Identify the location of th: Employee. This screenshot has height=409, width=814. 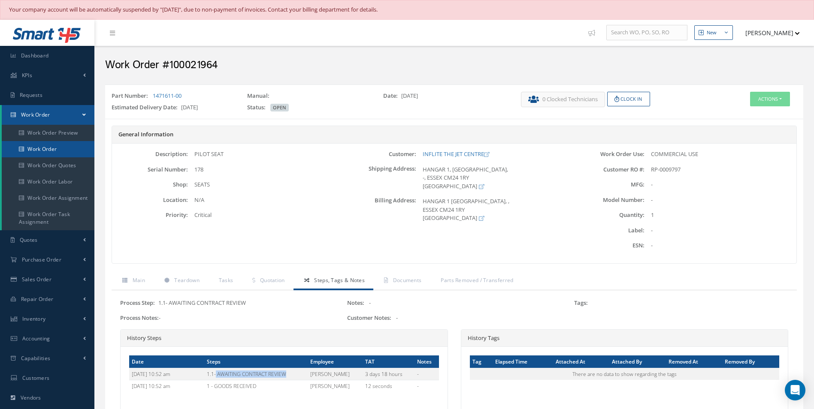
(335, 362).